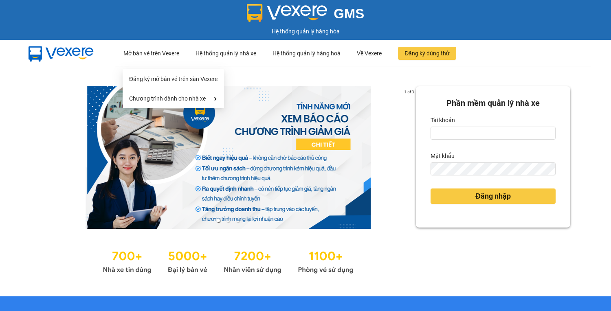 Image resolution: width=611 pixels, height=311 pixels. Describe the element at coordinates (151, 53) in the screenshot. I see `div: Mở bán vé trên Vexere` at that location.